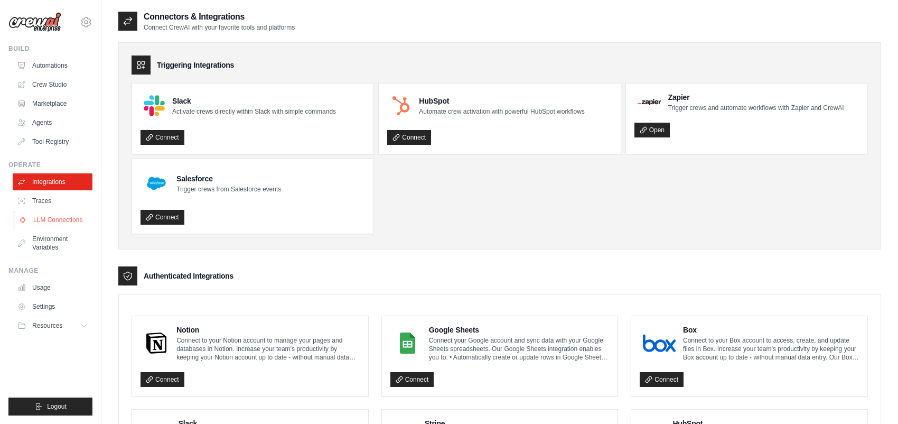 This screenshot has height=424, width=898. Describe the element at coordinates (50, 165) in the screenshot. I see `div: Operate` at that location.